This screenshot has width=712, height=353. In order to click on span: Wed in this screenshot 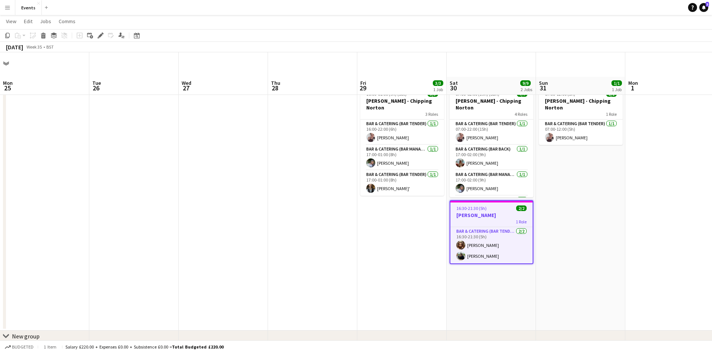, I will do `click(187, 83)`.